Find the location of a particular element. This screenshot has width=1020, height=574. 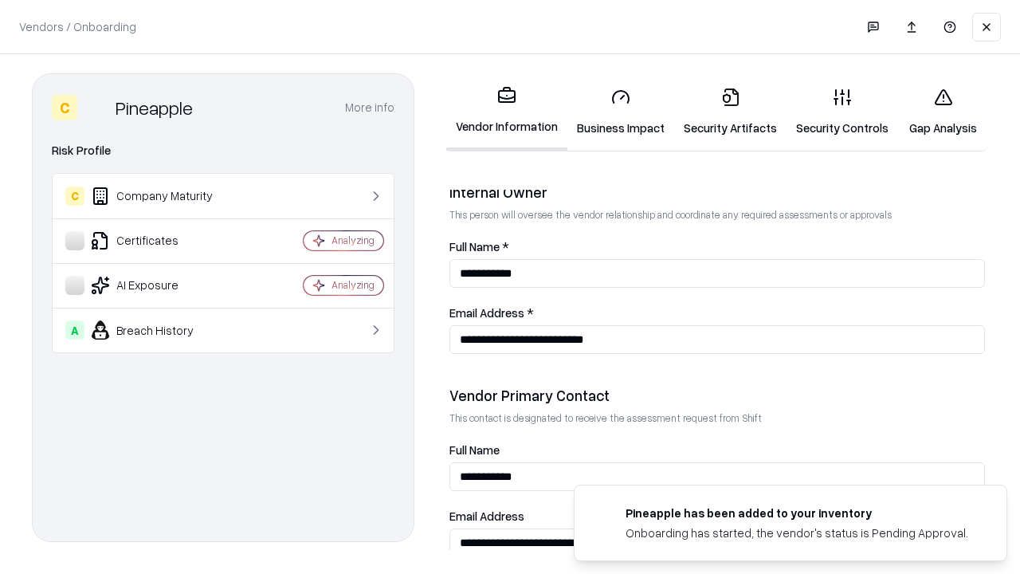

div: Certificates is located at coordinates (160, 241).